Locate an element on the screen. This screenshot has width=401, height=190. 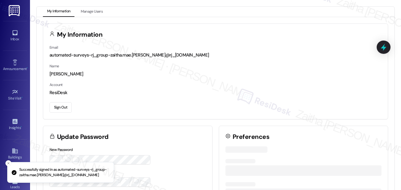
h3: Preferences is located at coordinates (251, 137).